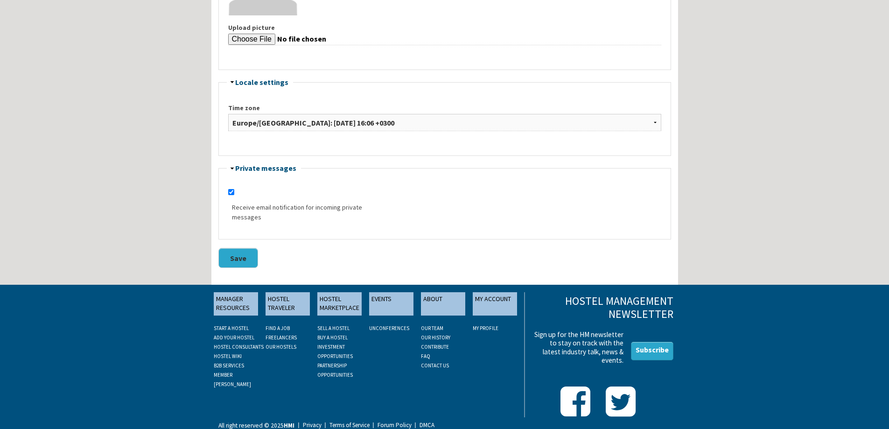 This screenshot has width=889, height=429. I want to click on input: Your virtual face or picture. Pictures larger than 480x480 pixels will be scaled down., so click(445, 39).